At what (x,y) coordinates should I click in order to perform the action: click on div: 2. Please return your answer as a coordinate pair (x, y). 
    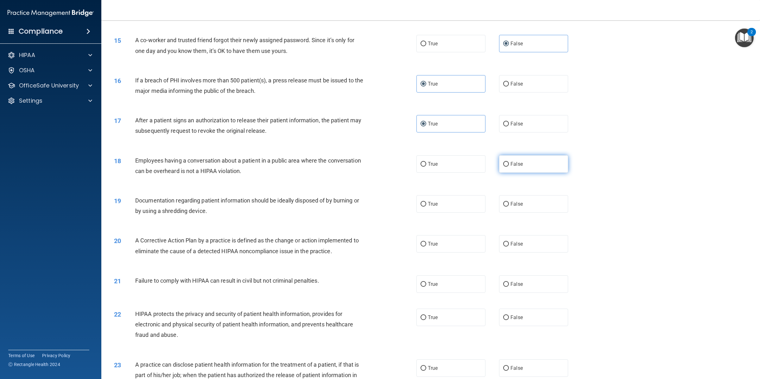
    Looking at the image, I should click on (751, 36).